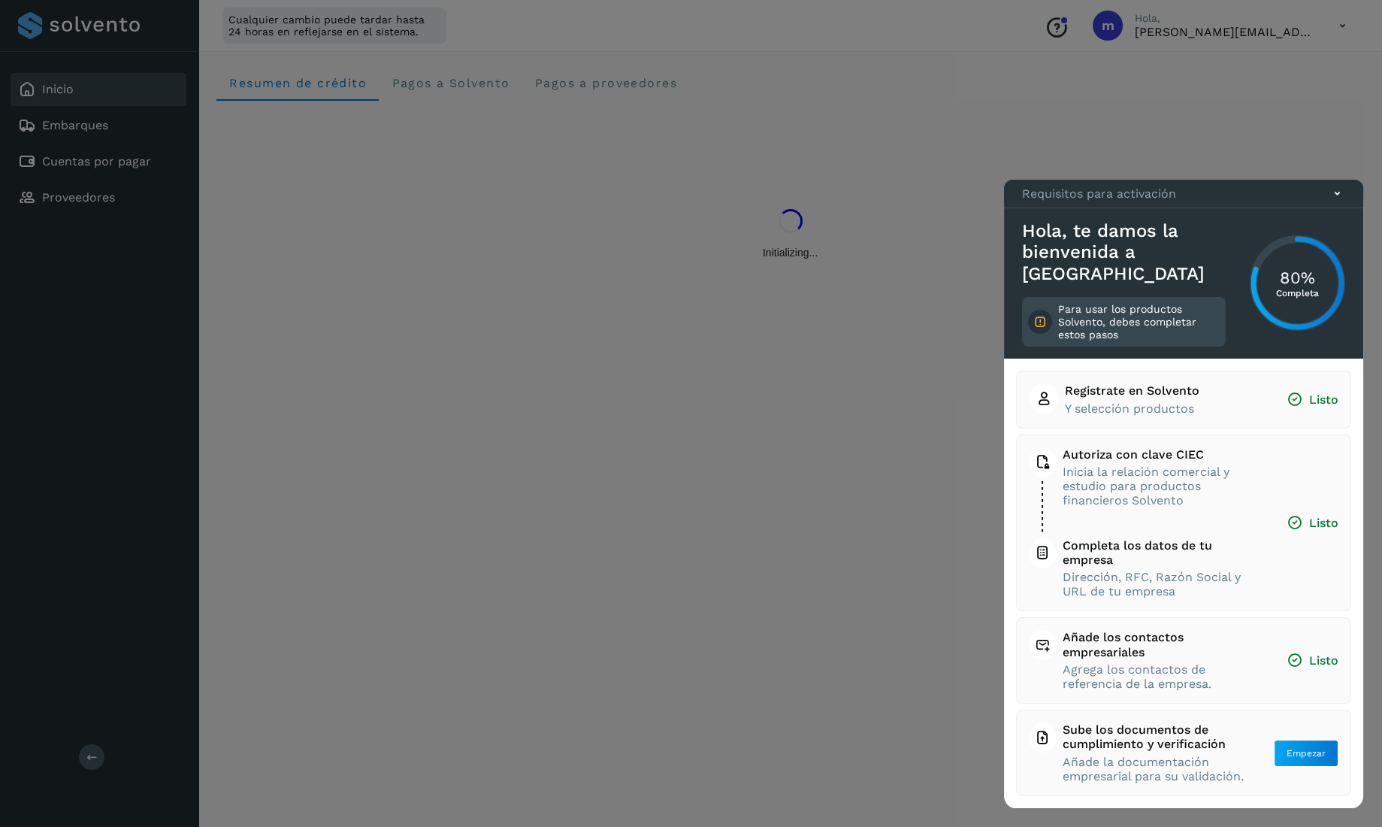 Image resolution: width=1382 pixels, height=827 pixels. Describe the element at coordinates (1184, 194) in the screenshot. I see `div: Requisitos para activación` at that location.